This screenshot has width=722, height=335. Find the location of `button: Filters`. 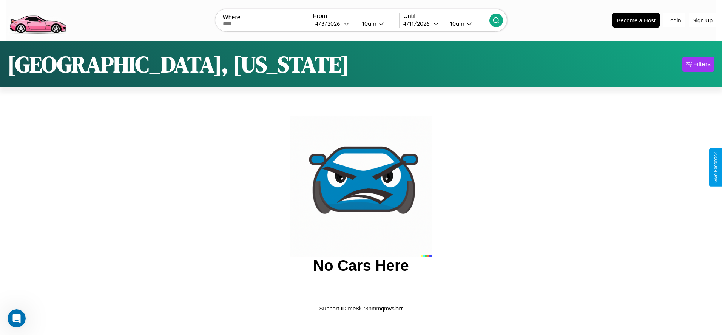

button: Filters is located at coordinates (698, 64).